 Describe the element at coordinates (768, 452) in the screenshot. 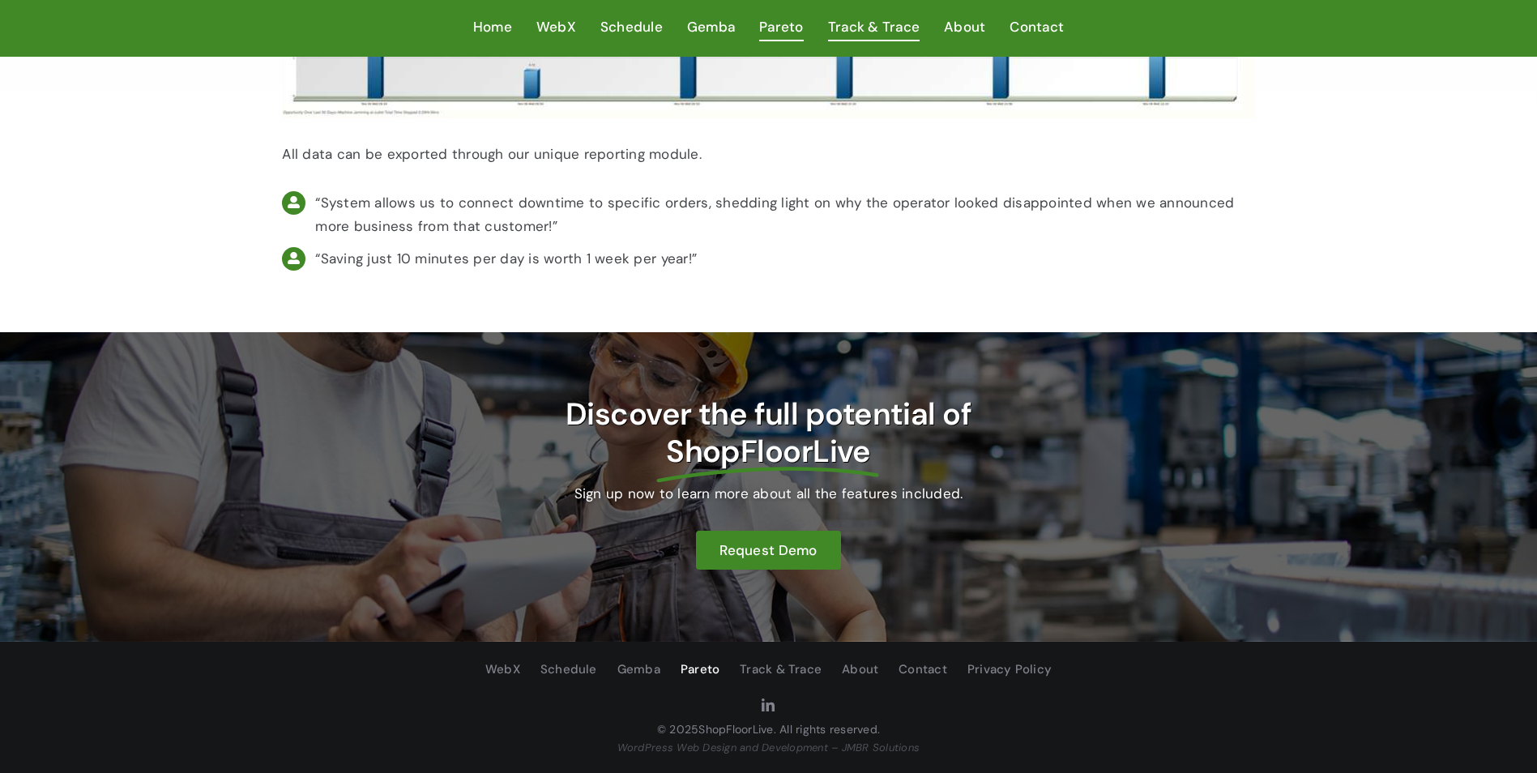

I see `span: ShopFloorLive` at that location.